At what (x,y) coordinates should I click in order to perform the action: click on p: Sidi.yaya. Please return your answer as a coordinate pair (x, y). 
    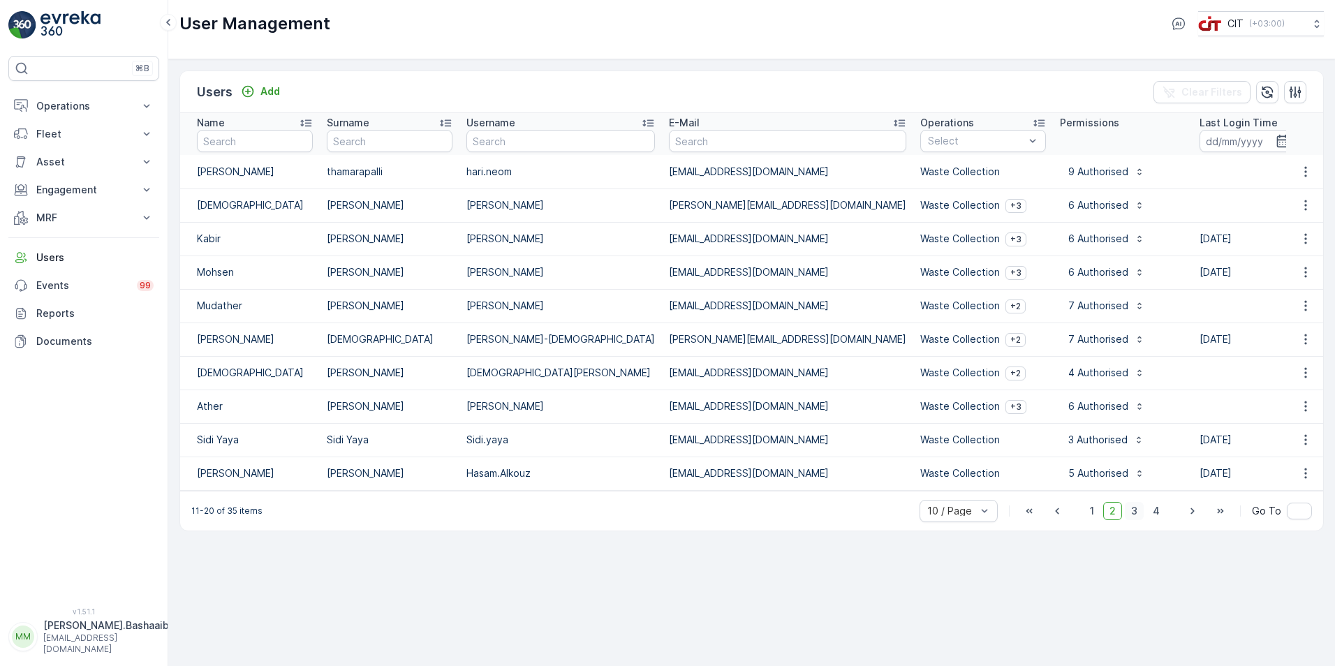
    Looking at the image, I should click on (561, 440).